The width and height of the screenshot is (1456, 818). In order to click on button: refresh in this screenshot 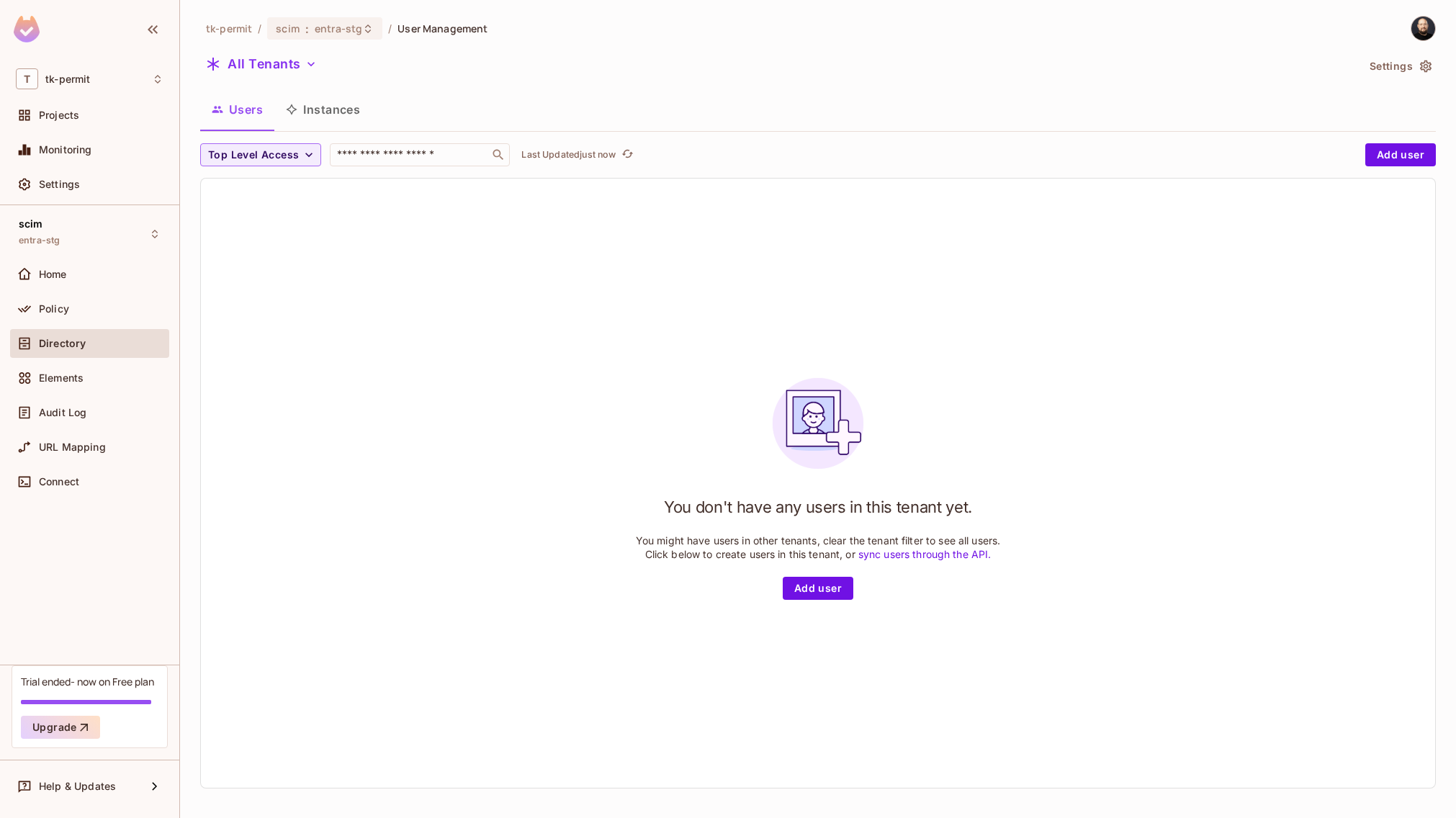, I will do `click(627, 155)`.